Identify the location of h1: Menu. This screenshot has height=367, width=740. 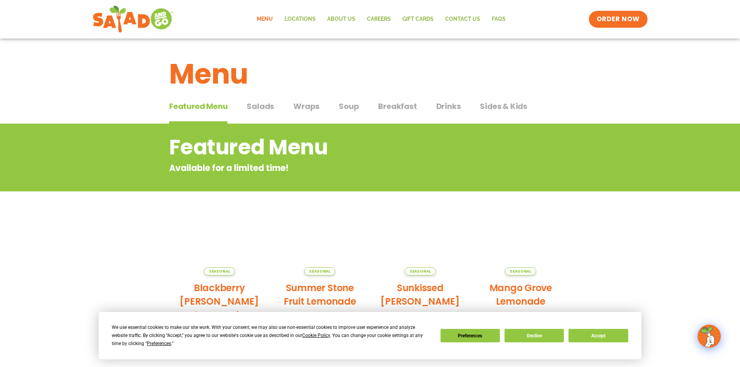
(370, 74).